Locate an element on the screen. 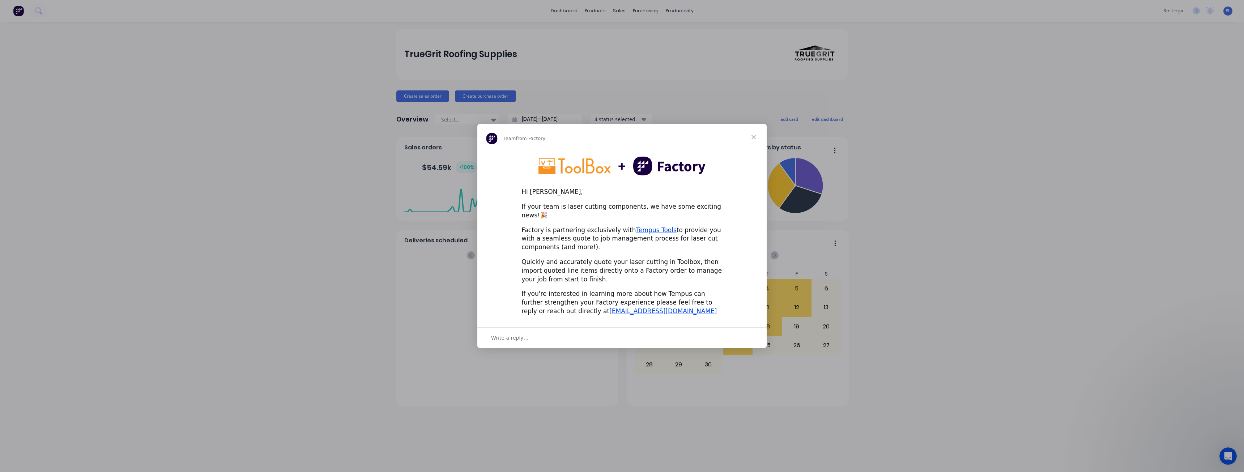 The width and height of the screenshot is (1244, 472). span: Write a reply… is located at coordinates (510, 338).